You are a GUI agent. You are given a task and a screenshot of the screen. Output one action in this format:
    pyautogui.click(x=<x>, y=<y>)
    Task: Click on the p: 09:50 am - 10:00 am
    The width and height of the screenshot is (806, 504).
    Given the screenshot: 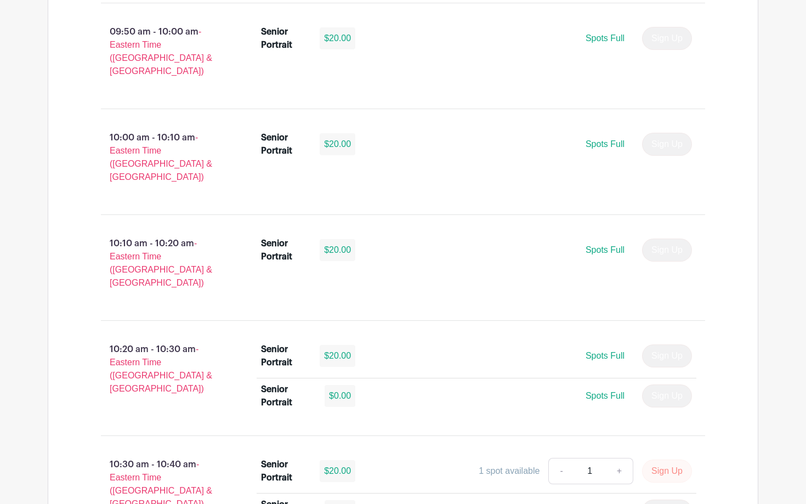 What is the action you would take?
    pyautogui.click(x=163, y=52)
    